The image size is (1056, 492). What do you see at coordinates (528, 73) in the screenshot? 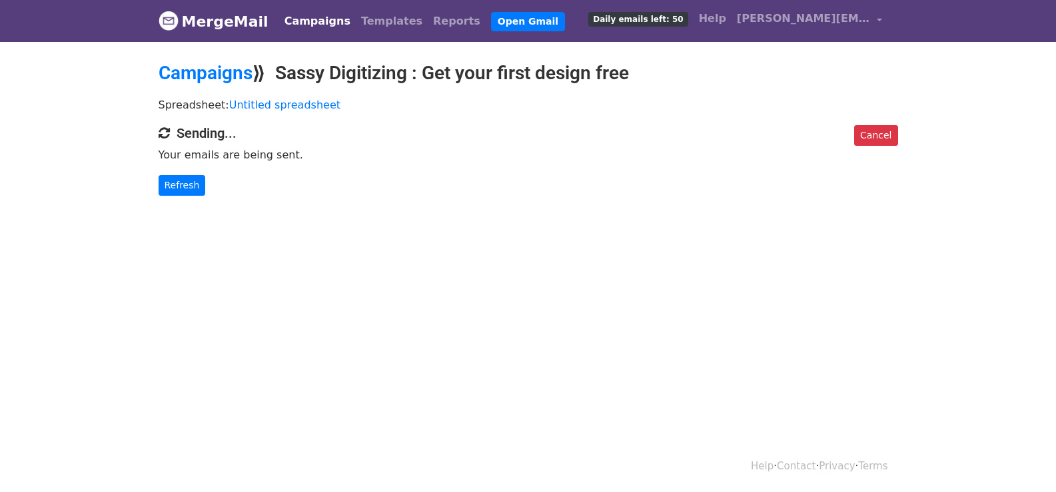
I see `h2: ⟫ Sassy Digitizing : Get your first design free` at bounding box center [528, 73].